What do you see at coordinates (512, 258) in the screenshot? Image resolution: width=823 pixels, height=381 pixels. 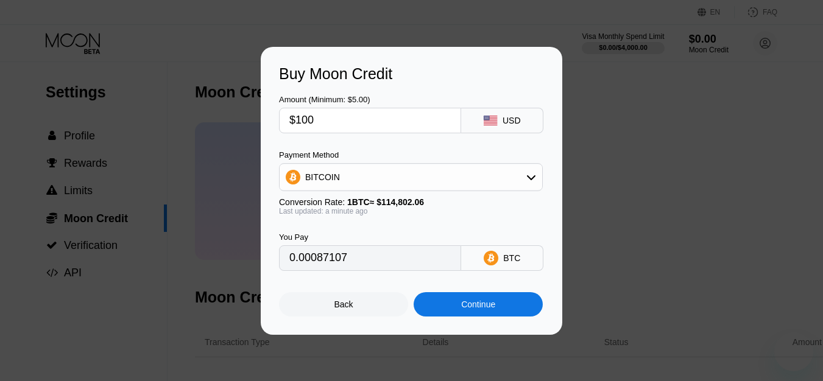 I see `div: BTC` at bounding box center [512, 258].